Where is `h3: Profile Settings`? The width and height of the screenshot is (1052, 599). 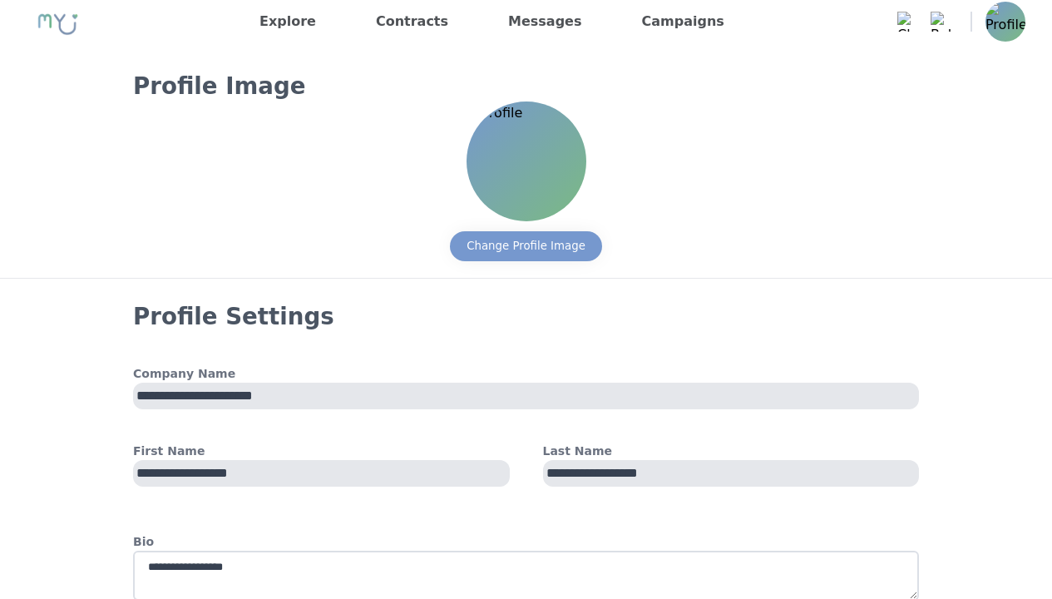
h3: Profile Settings is located at coordinates (526, 317).